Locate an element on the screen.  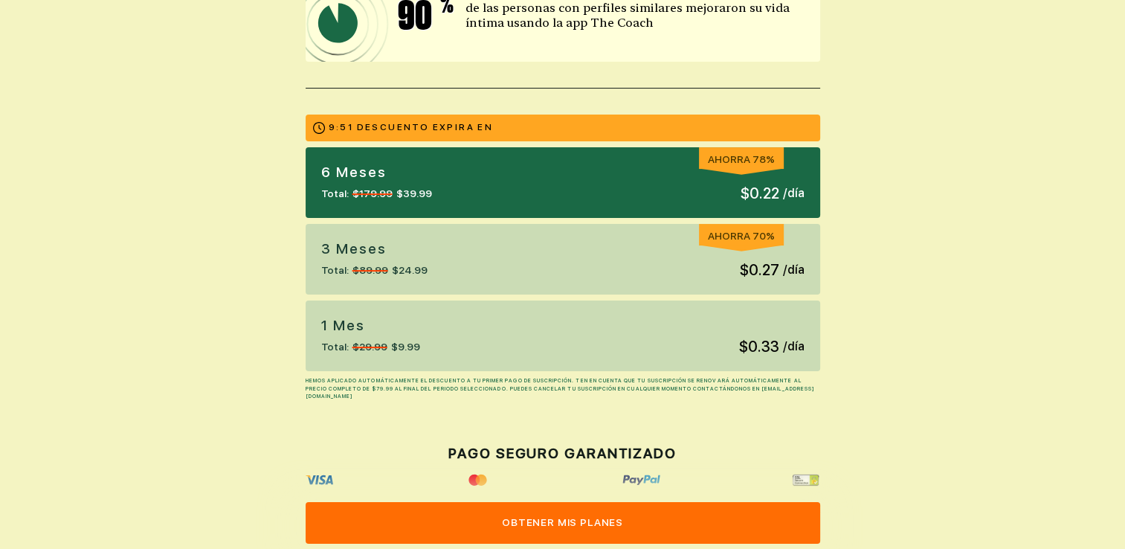
span: $29.99 is located at coordinates (369, 346).